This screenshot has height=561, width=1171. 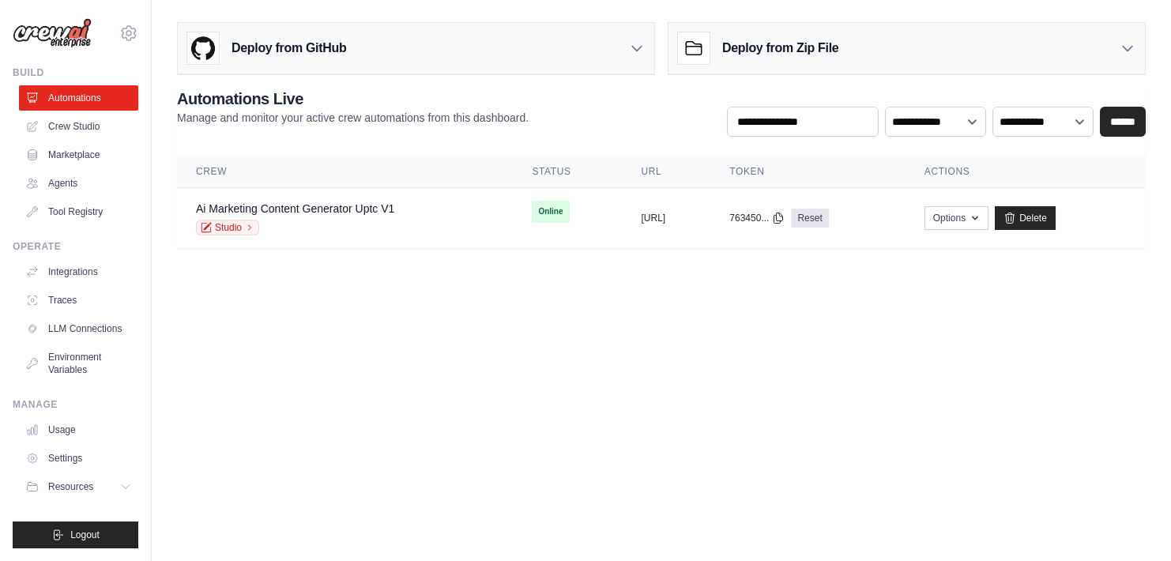 What do you see at coordinates (78, 364) in the screenshot?
I see `a: Environment Variables` at bounding box center [78, 364].